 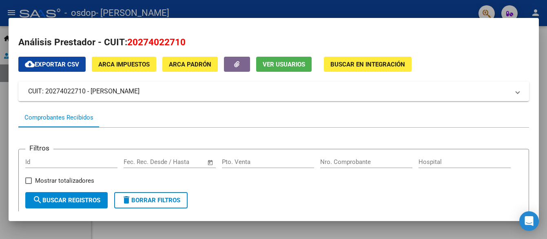 I want to click on span: Borrar Filtros, so click(x=151, y=200).